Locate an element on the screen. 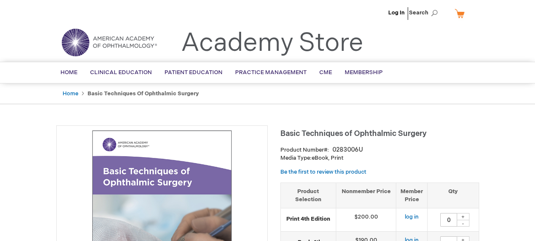  td: $200.00 is located at coordinates (366, 220).